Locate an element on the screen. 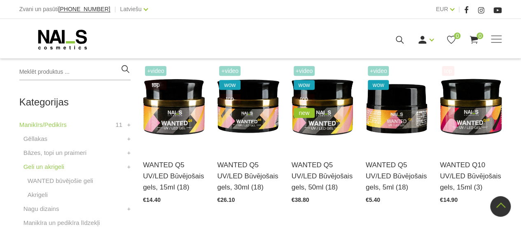 The height and width of the screenshot is (227, 521). a: WANTED Q5 UV/LED Būvējošais gels, 5ml (18) is located at coordinates (396, 176).